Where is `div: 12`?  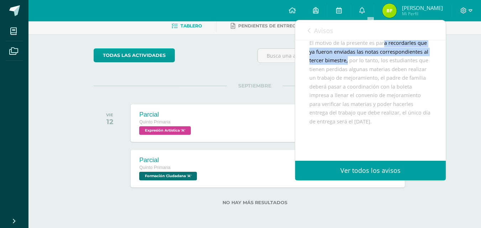 div: 12 is located at coordinates (110, 122).